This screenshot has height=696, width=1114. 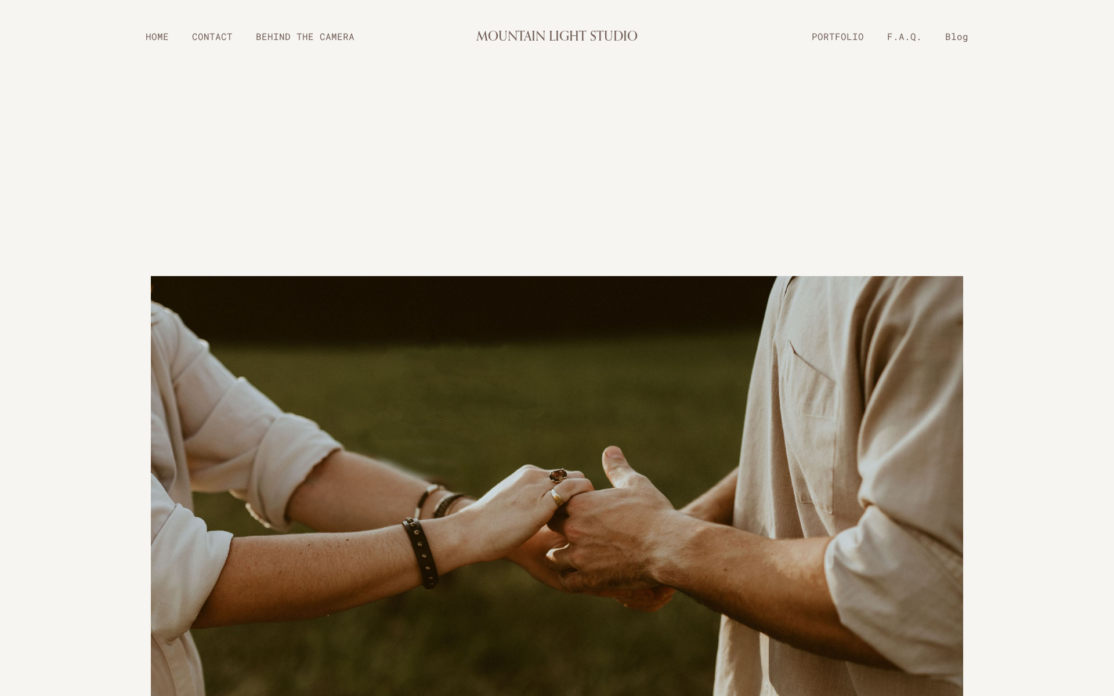 I want to click on a: HOME, so click(x=157, y=36).